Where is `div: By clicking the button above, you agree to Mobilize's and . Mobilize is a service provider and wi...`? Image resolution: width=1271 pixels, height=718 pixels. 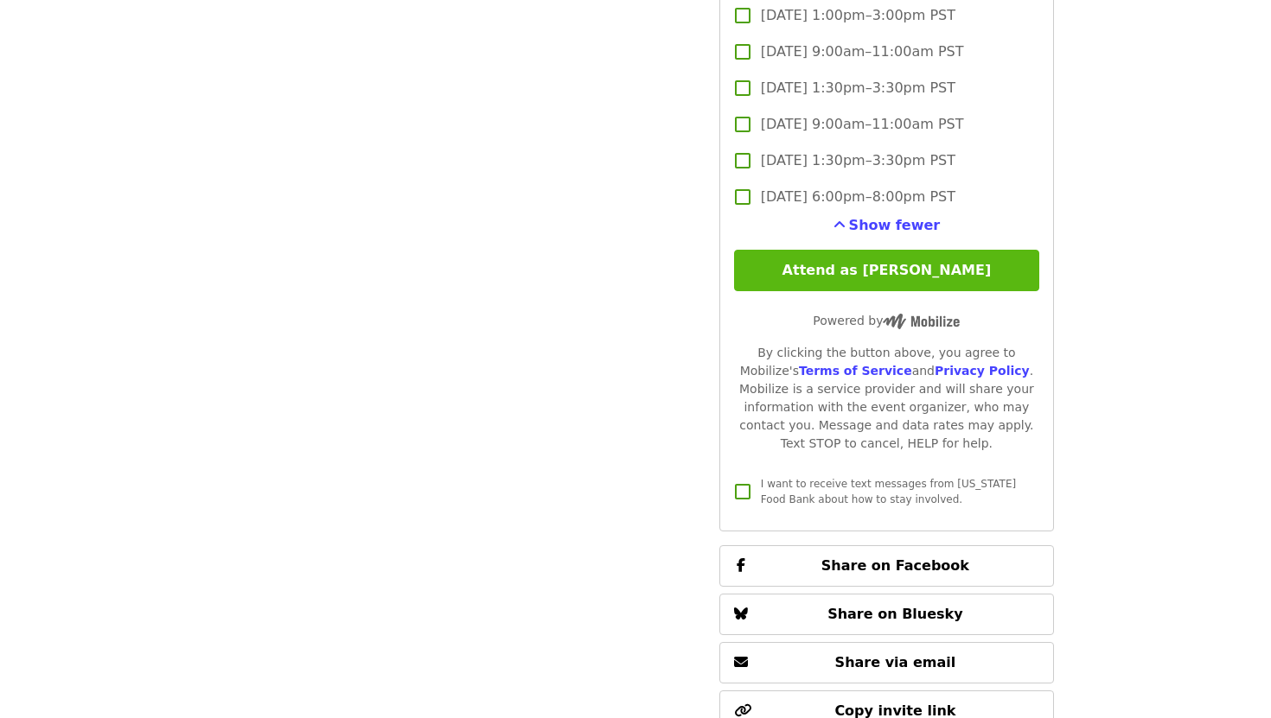 div: By clicking the button above, you agree to Mobilize's and . Mobilize is a service provider and wi... is located at coordinates (886, 399).